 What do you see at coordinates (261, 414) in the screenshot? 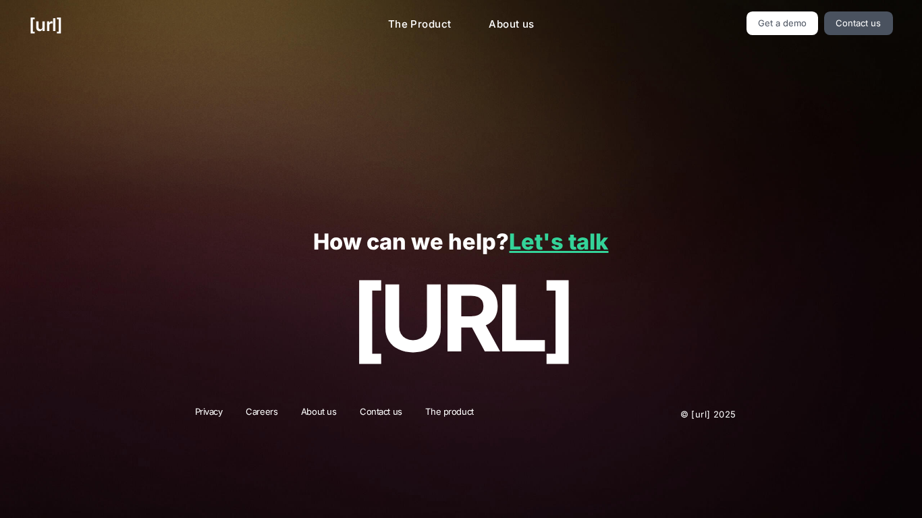
I see `a: Careers` at bounding box center [261, 414].